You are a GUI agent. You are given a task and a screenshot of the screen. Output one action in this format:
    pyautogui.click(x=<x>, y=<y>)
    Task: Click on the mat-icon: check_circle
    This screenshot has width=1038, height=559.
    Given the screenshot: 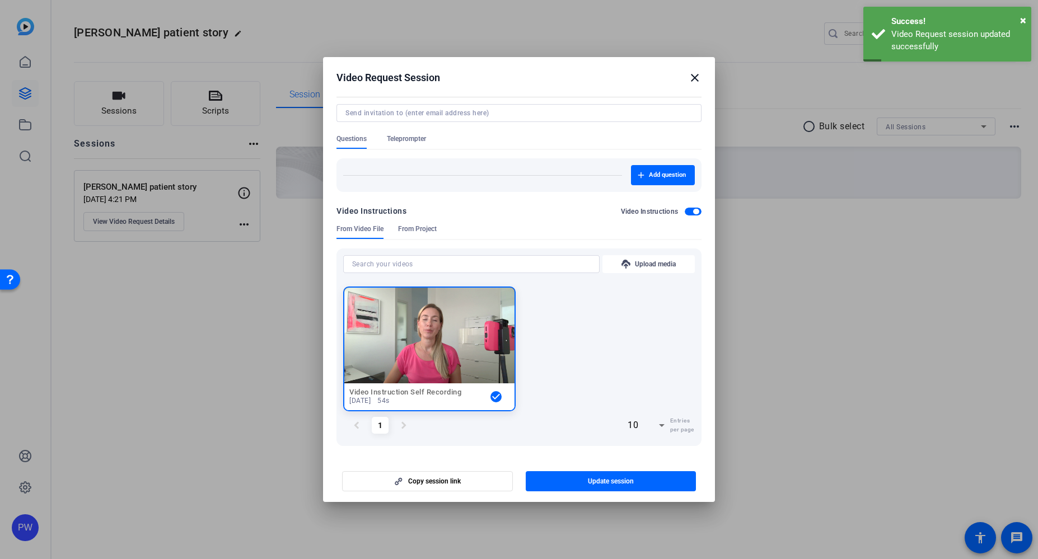 What is the action you would take?
    pyautogui.click(x=496, y=397)
    